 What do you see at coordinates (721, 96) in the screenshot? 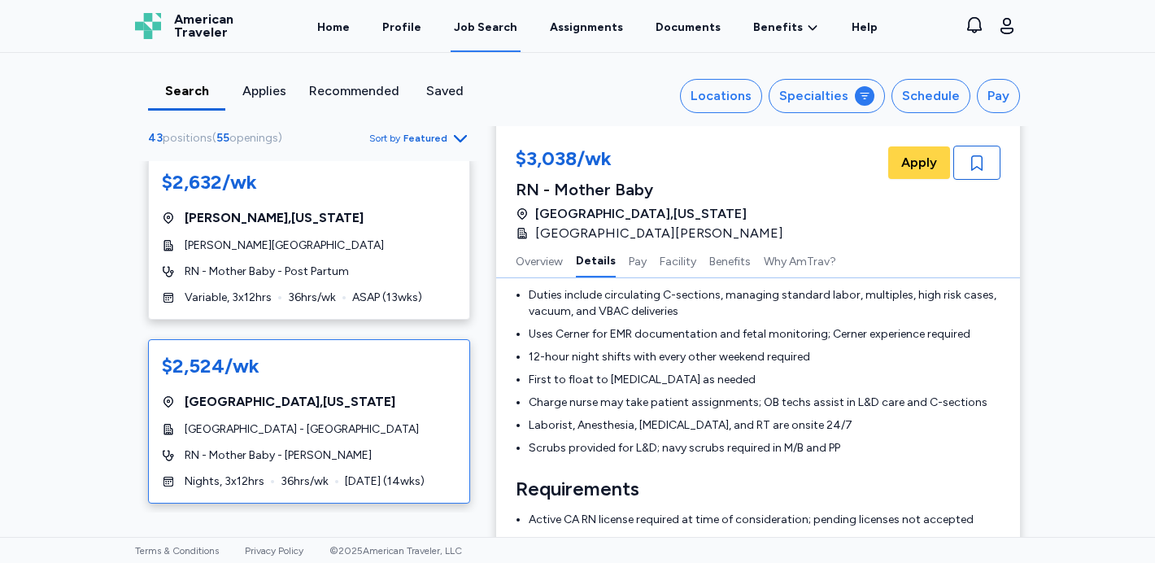
I see `div: Locations` at bounding box center [721, 96].